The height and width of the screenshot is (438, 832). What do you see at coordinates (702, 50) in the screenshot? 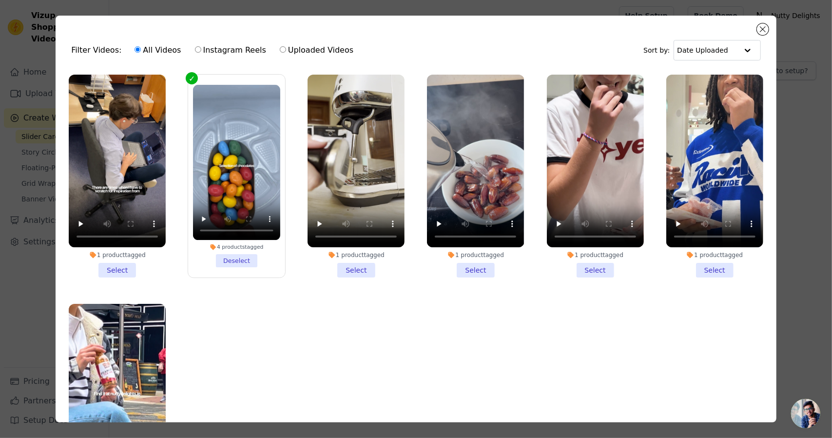
I see `div: Sort by:` at bounding box center [702, 50].